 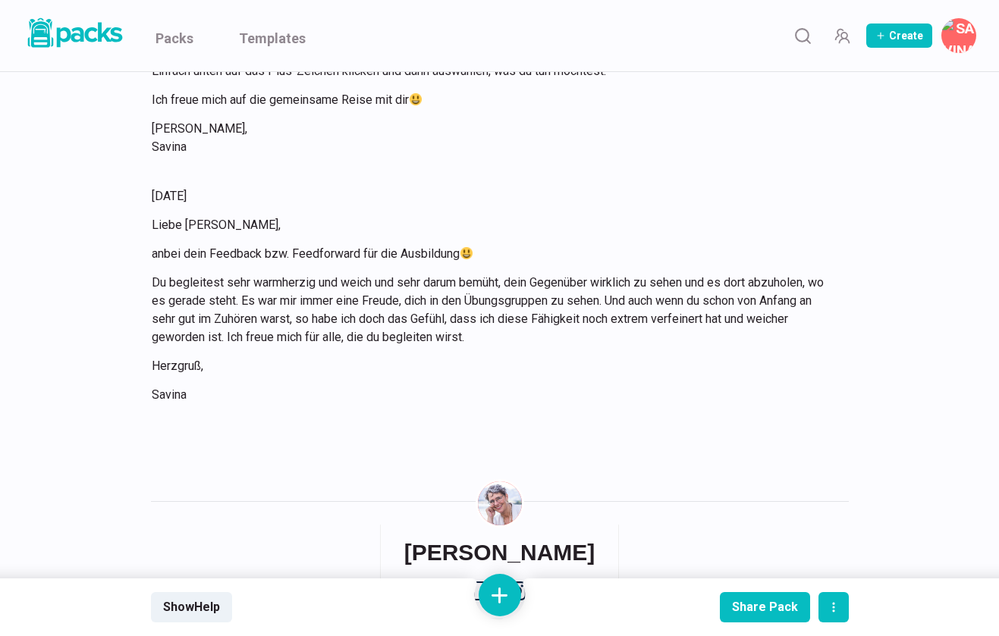 What do you see at coordinates (491, 254) in the screenshot?
I see `p: anbei dein Feedback bzw. Feedforward für die Ausbildung` at bounding box center [491, 254].